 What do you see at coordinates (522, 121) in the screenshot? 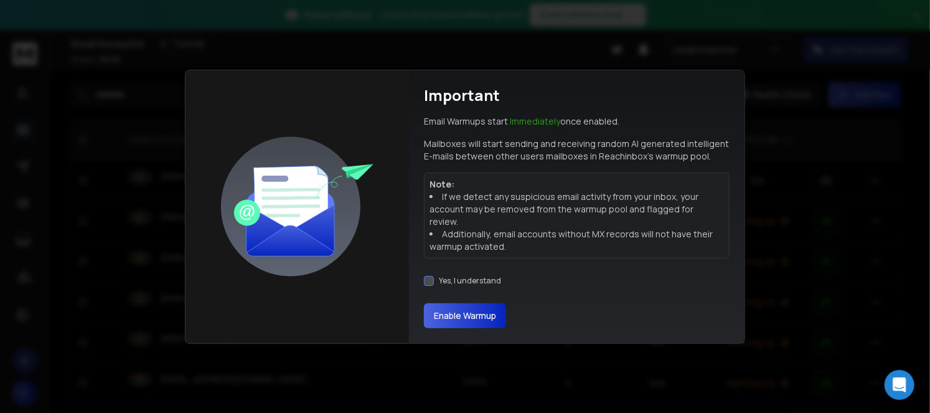
I see `p: Email Warmups start once enabled.` at bounding box center [522, 121].